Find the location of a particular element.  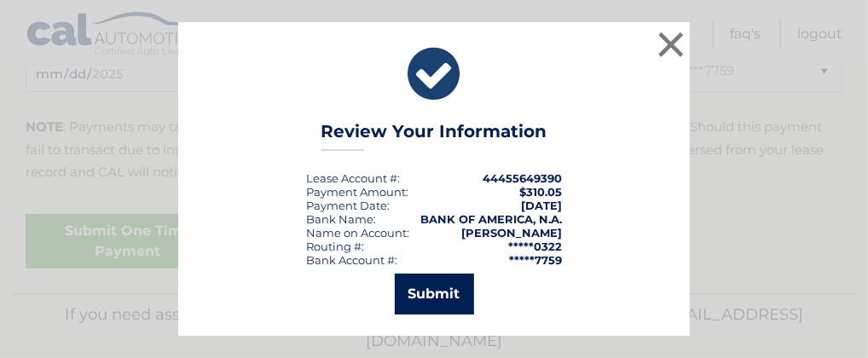

div: Name on Account: is located at coordinates (357, 233).